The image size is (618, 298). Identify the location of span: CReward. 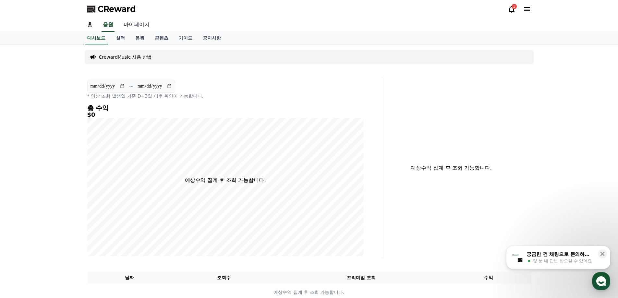
(117, 9).